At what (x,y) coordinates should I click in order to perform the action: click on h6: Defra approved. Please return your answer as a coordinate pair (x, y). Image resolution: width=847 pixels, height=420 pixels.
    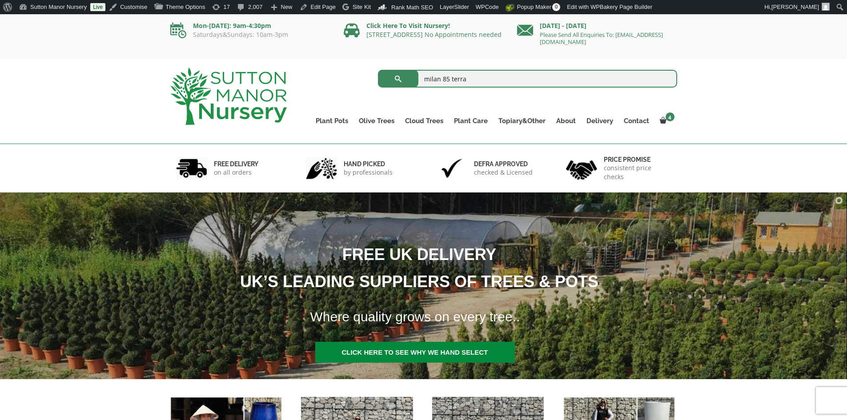
    Looking at the image, I should click on (503, 164).